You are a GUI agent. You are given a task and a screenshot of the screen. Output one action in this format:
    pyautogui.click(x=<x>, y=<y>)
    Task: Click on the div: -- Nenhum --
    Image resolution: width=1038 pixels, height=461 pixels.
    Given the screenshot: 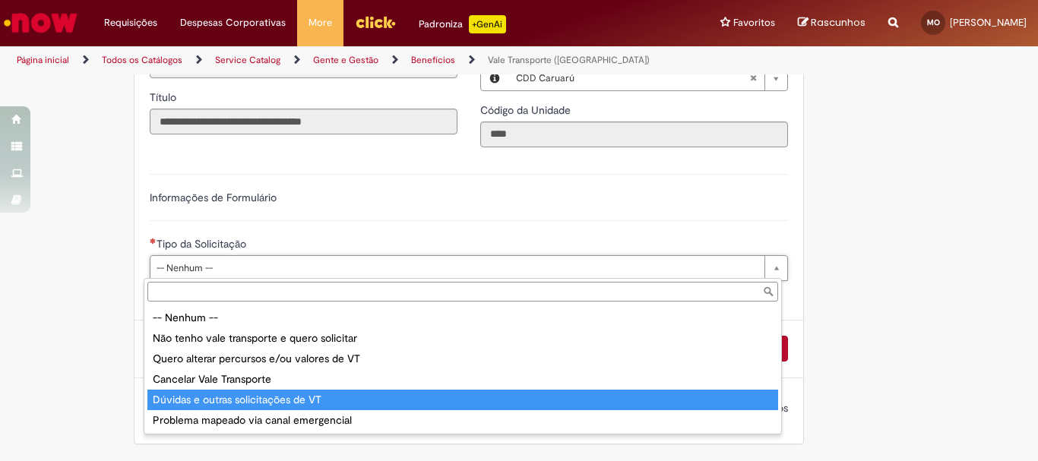 What is the action you would take?
    pyautogui.click(x=463, y=318)
    